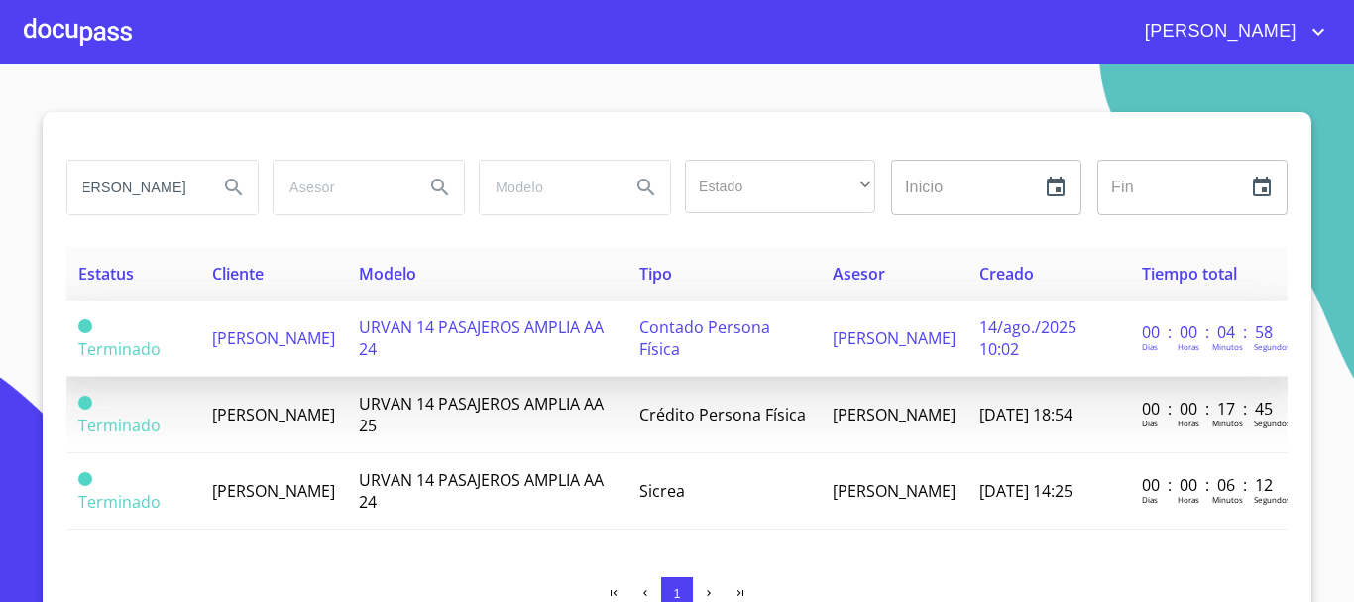  What do you see at coordinates (662, 491) in the screenshot?
I see `span: Sicrea` at bounding box center [662, 491].